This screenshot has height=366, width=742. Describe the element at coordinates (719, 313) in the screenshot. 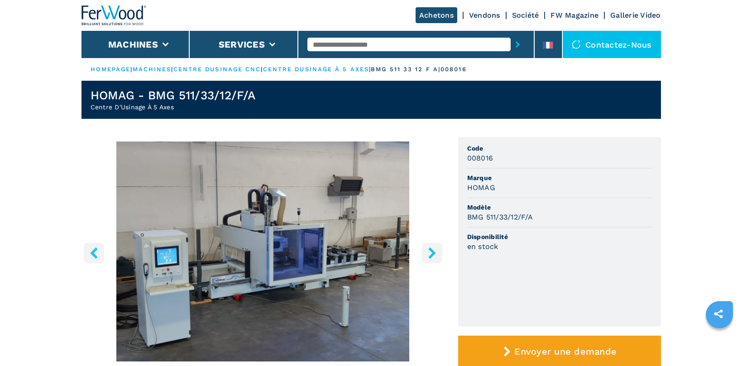

I see `a: sharethis` at that location.